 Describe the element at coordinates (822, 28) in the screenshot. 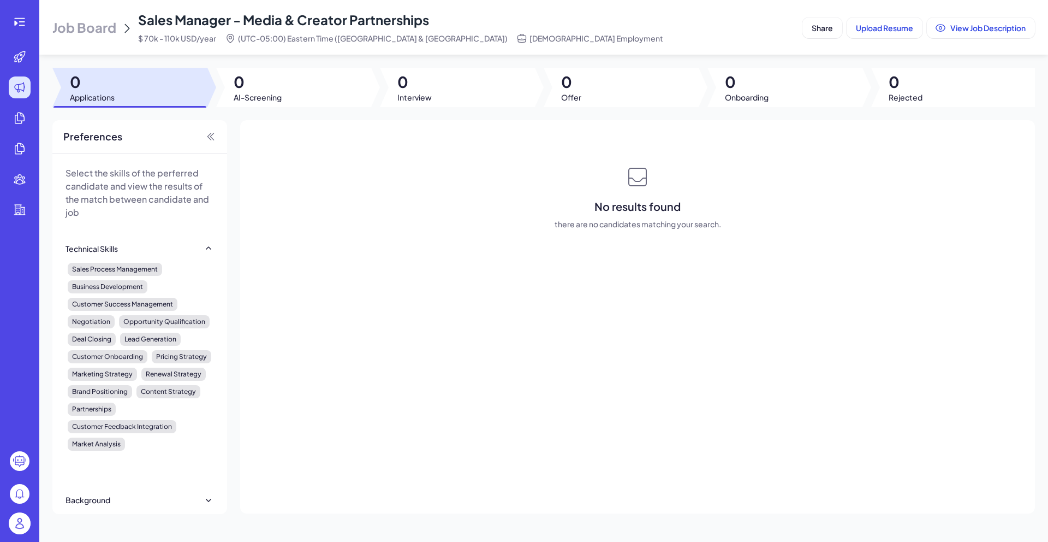

I see `button: Share` at that location.